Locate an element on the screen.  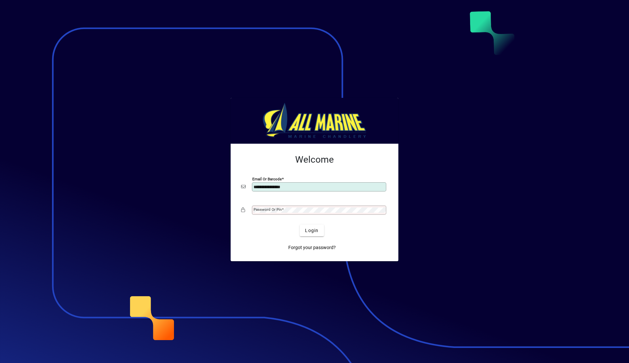
span: Forgot your password? is located at coordinates (312, 248).